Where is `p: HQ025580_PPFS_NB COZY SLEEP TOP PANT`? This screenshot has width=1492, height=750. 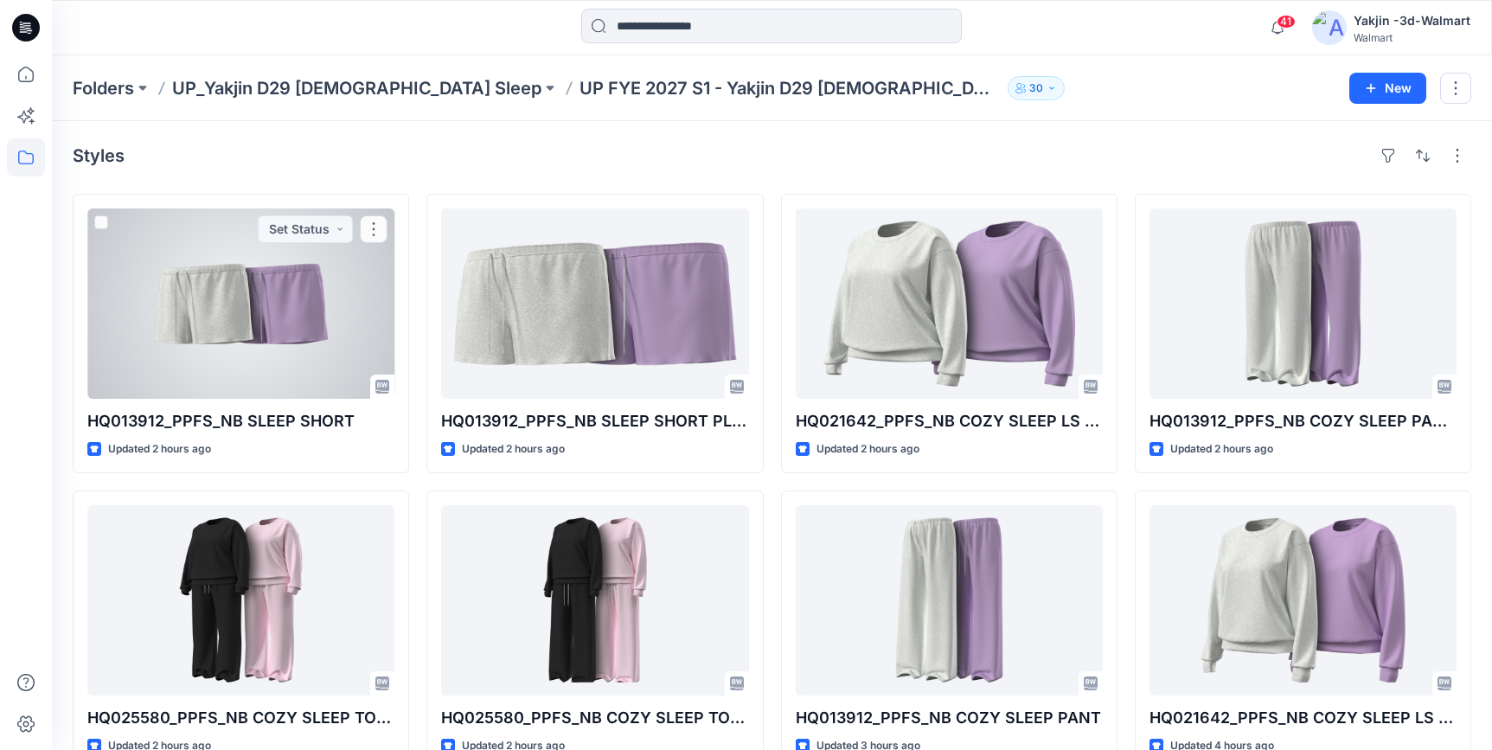 p: HQ025580_PPFS_NB COZY SLEEP TOP PANT is located at coordinates (594, 718).